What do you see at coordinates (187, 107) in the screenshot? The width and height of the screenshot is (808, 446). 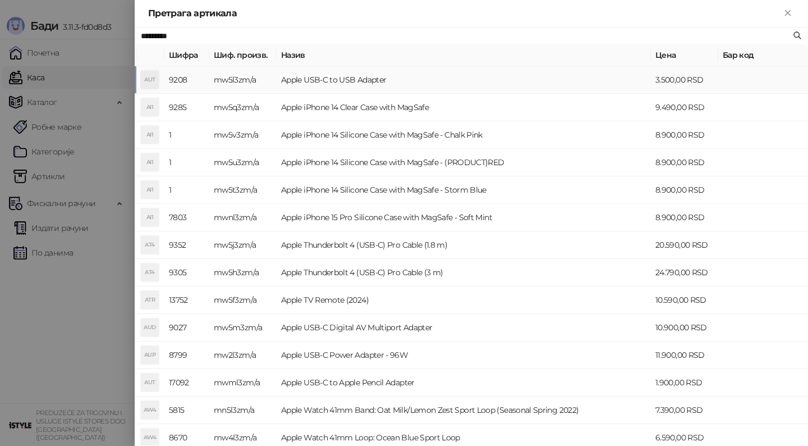 I see `td: 9285` at bounding box center [187, 107].